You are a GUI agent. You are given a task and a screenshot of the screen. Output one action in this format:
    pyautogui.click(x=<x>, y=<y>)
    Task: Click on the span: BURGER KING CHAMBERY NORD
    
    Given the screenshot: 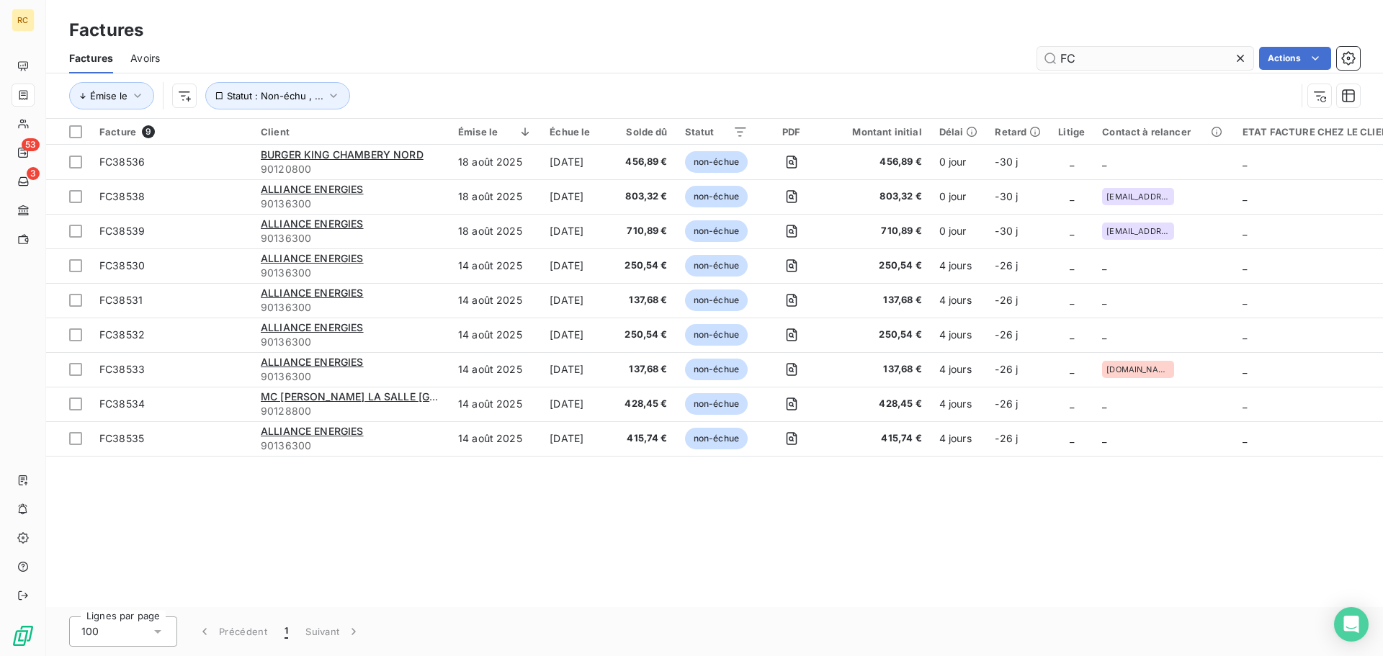 What is the action you would take?
    pyautogui.click(x=342, y=154)
    